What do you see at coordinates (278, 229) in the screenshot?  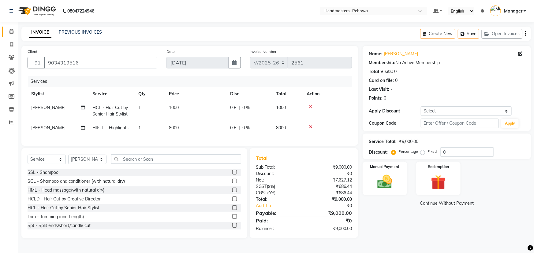 I see `div: Balance :` at bounding box center [278, 229].